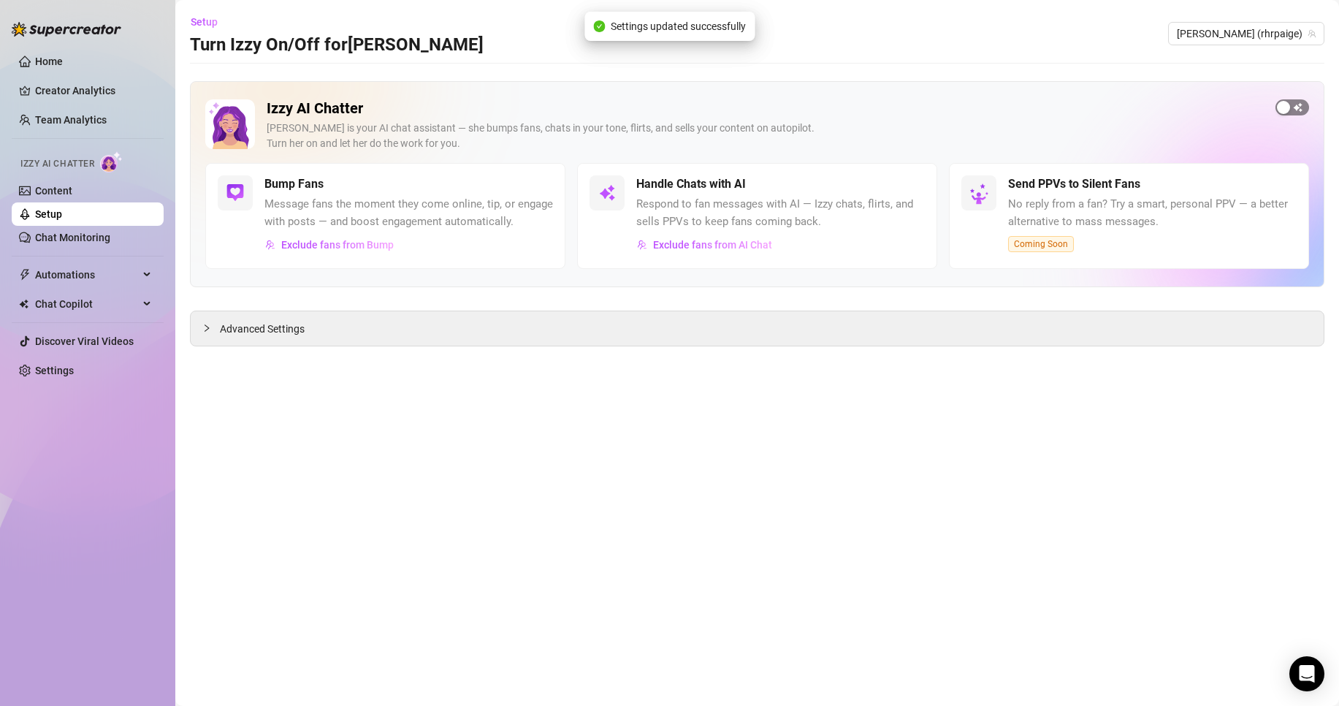 The width and height of the screenshot is (1339, 706). What do you see at coordinates (712, 245) in the screenshot?
I see `span: Exclude fans from AI Chat` at bounding box center [712, 245].